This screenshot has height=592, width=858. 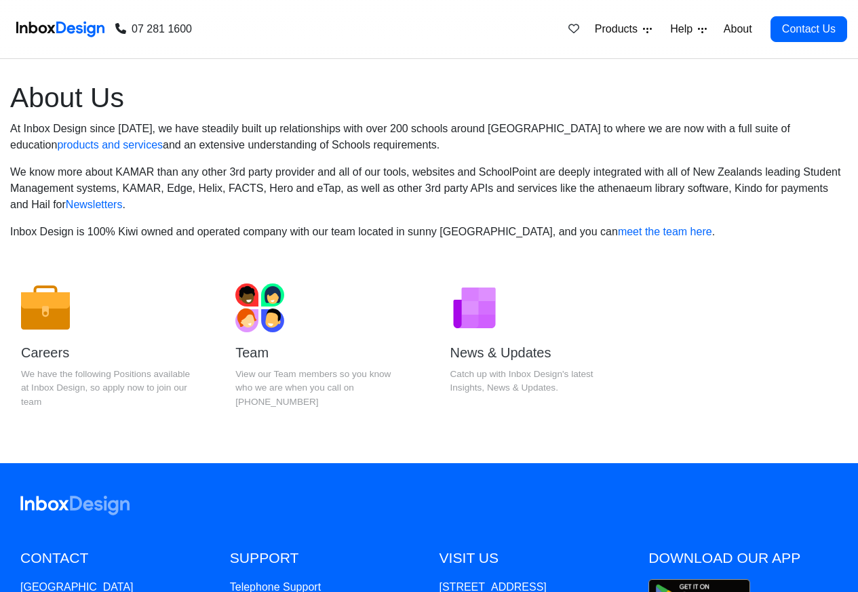 What do you see at coordinates (324, 558) in the screenshot?
I see `h5: Support` at bounding box center [324, 558].